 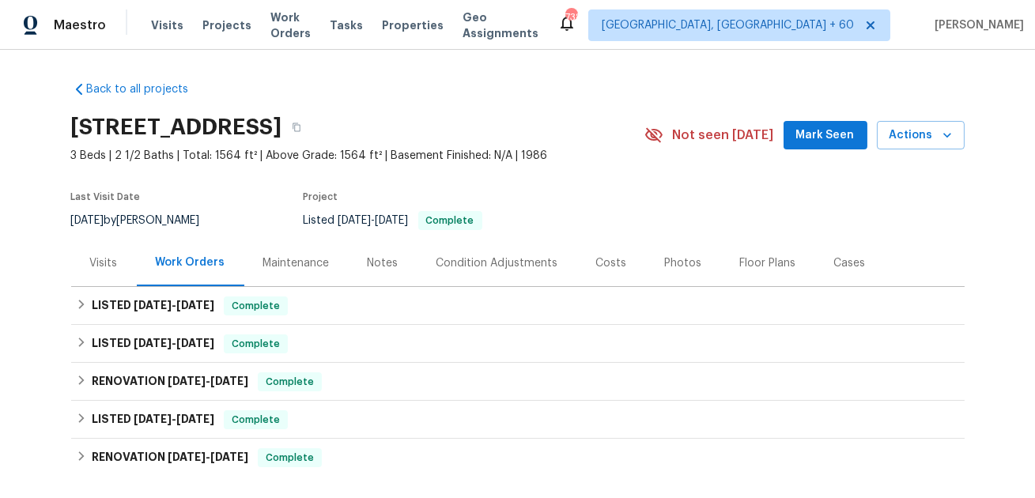 I want to click on button: Actions, so click(x=921, y=135).